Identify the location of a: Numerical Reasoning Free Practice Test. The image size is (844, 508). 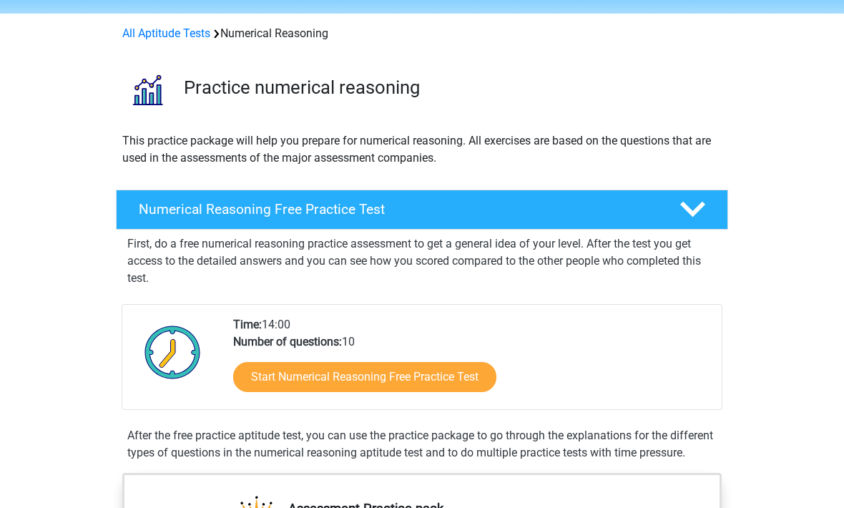
(422, 210).